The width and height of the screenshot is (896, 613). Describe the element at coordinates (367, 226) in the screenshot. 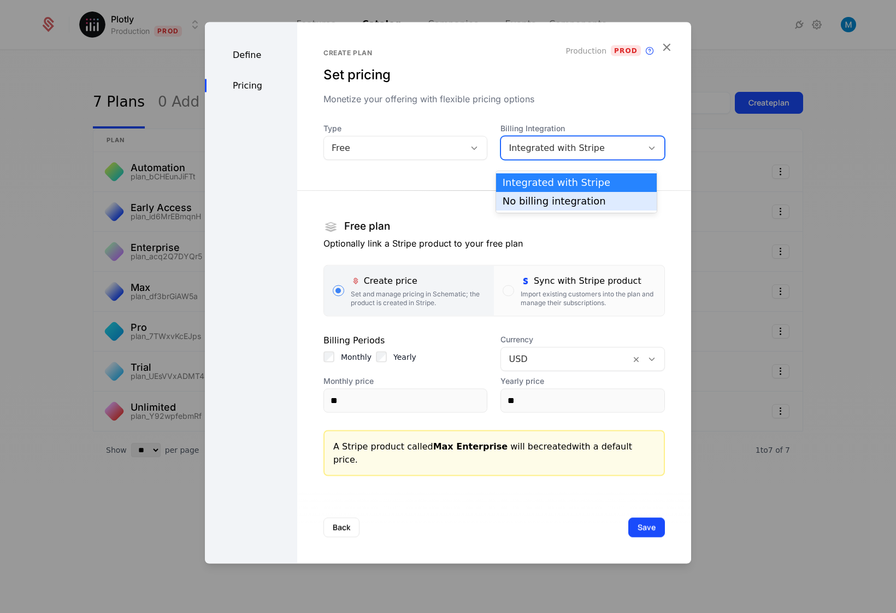

I see `h1: Free plan` at that location.